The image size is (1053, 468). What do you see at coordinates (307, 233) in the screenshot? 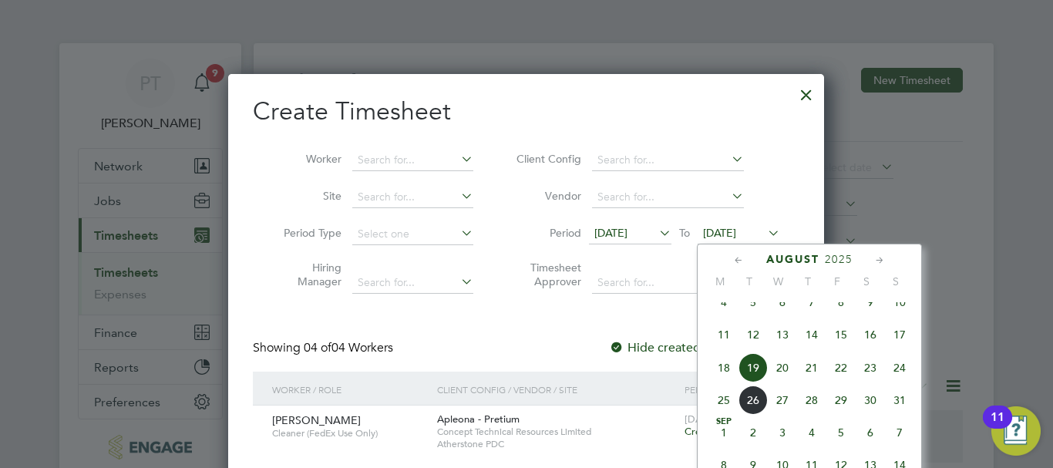
I see `label: Period Type` at bounding box center [307, 233].